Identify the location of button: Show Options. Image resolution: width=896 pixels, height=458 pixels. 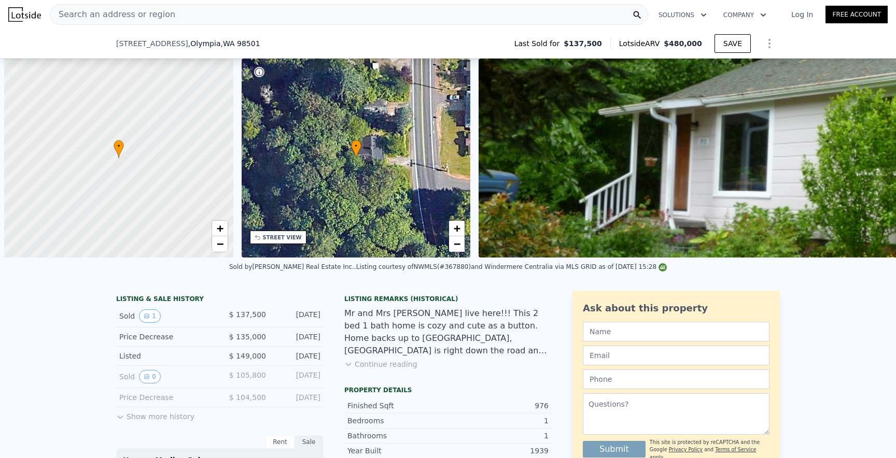
(769, 44).